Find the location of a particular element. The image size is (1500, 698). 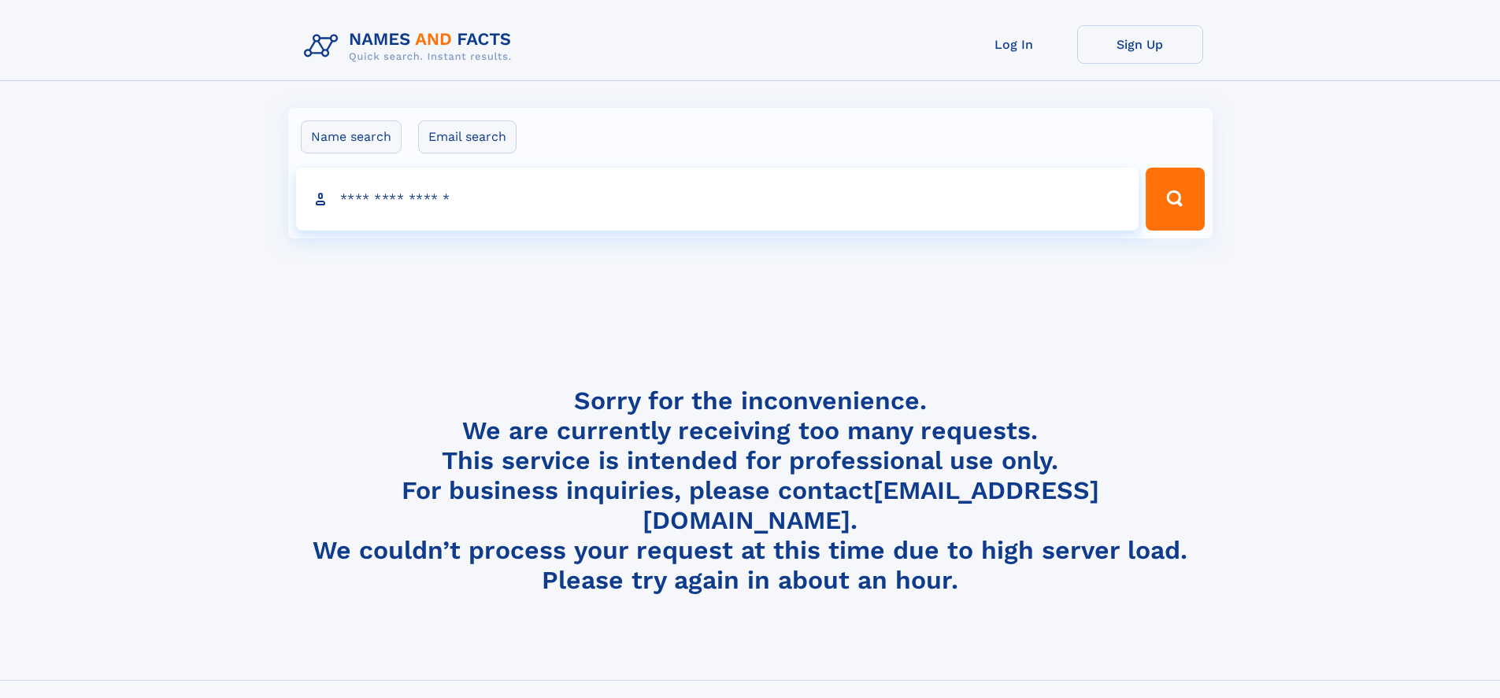

img: Logo Names and Facts is located at coordinates (411, 46).